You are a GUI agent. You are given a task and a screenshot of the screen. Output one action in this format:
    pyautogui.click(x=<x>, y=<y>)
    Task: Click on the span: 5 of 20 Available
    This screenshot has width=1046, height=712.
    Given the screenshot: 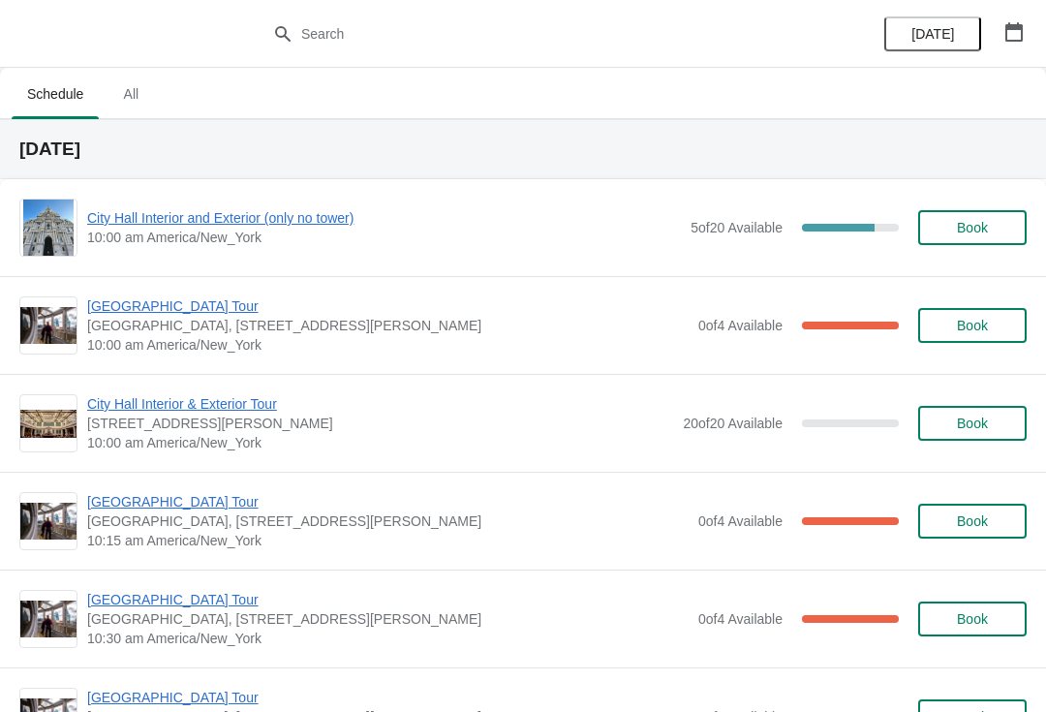 What is the action you would take?
    pyautogui.click(x=736, y=228)
    